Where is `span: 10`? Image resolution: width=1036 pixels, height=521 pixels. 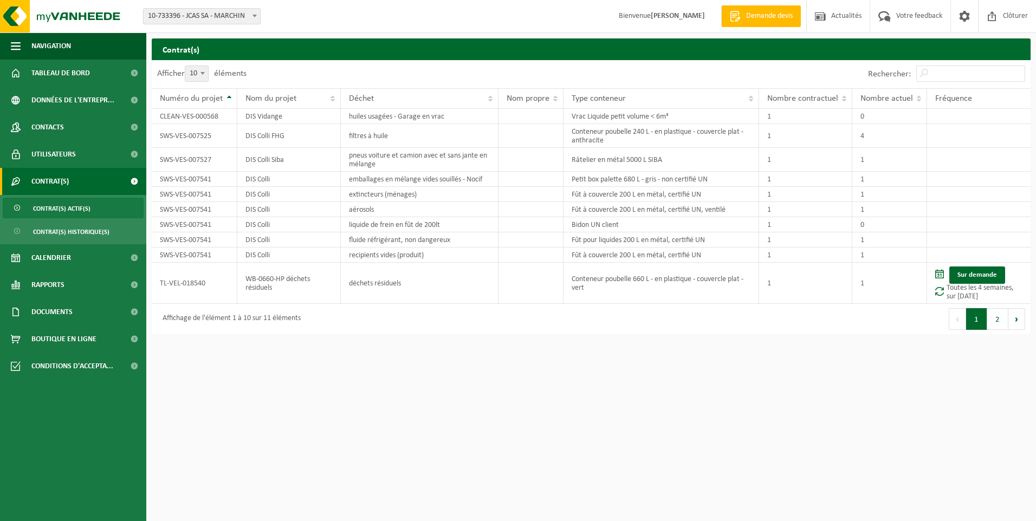 span: 10 is located at coordinates (197, 74).